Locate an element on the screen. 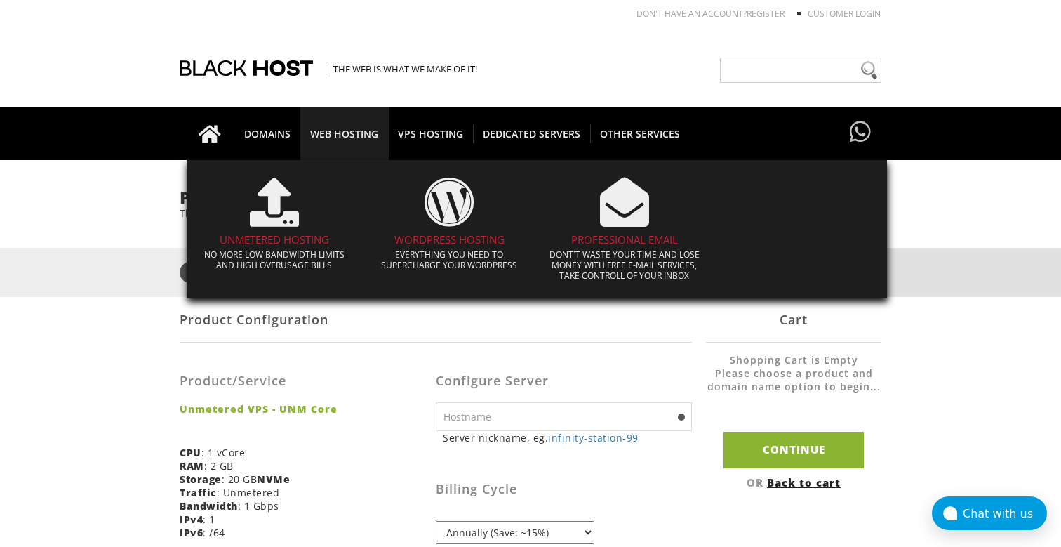 Image resolution: width=1061 pixels, height=547 pixels. span: 1 is located at coordinates (190, 272).